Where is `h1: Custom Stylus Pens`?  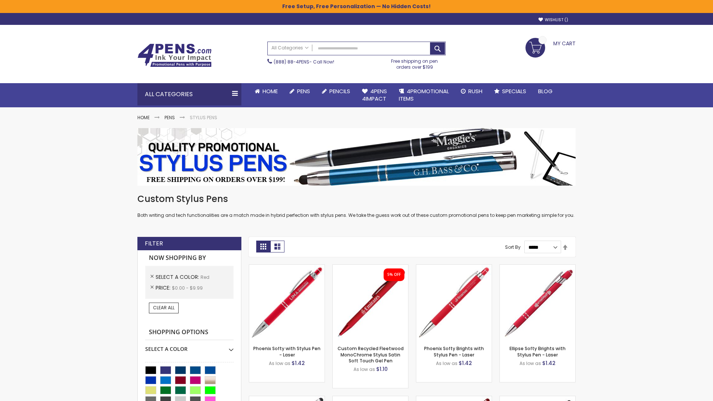 h1: Custom Stylus Pens is located at coordinates (357, 199).